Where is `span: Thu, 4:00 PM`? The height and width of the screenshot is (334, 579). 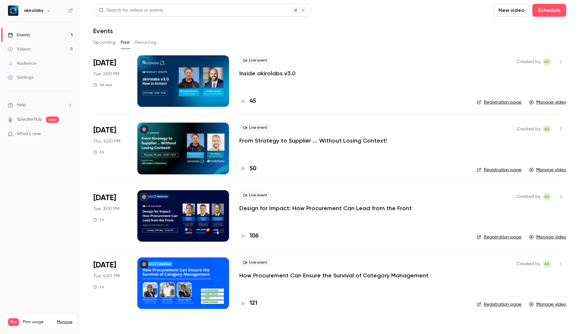 span: Thu, 4:00 PM is located at coordinates (107, 141).